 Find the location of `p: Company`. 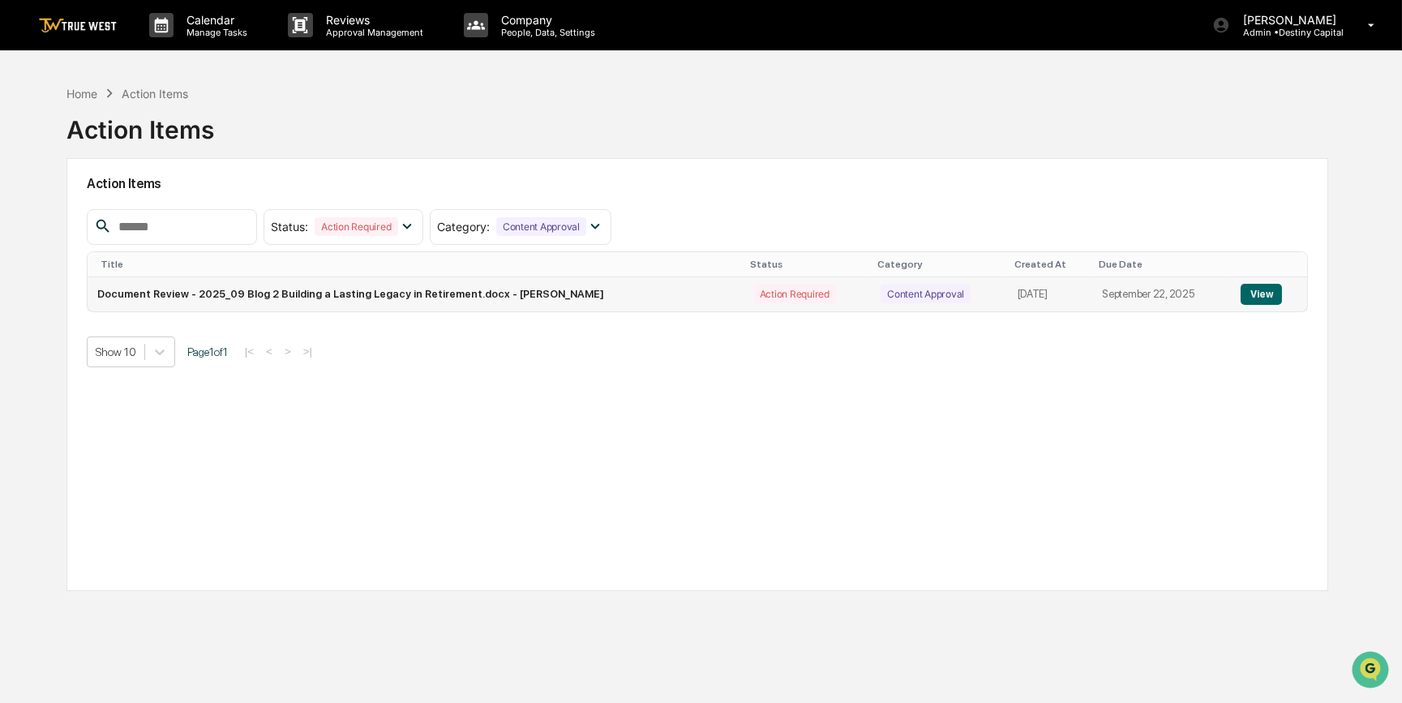

p: Company is located at coordinates (546, 19).